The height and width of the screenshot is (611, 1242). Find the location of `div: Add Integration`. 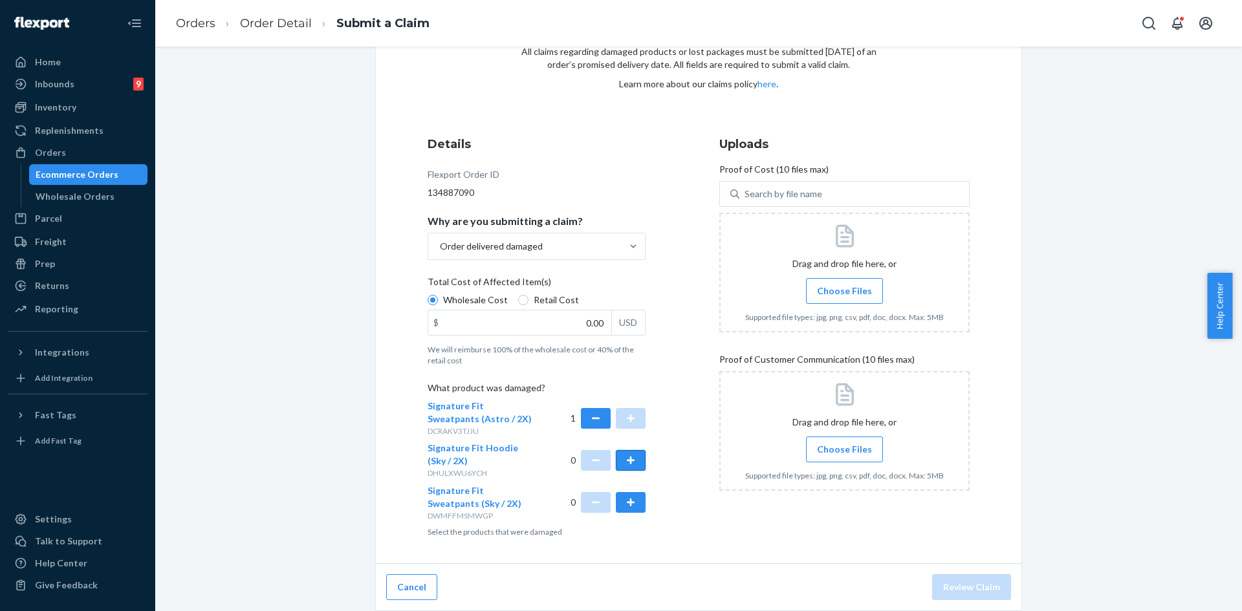

div: Add Integration is located at coordinates (63, 378).